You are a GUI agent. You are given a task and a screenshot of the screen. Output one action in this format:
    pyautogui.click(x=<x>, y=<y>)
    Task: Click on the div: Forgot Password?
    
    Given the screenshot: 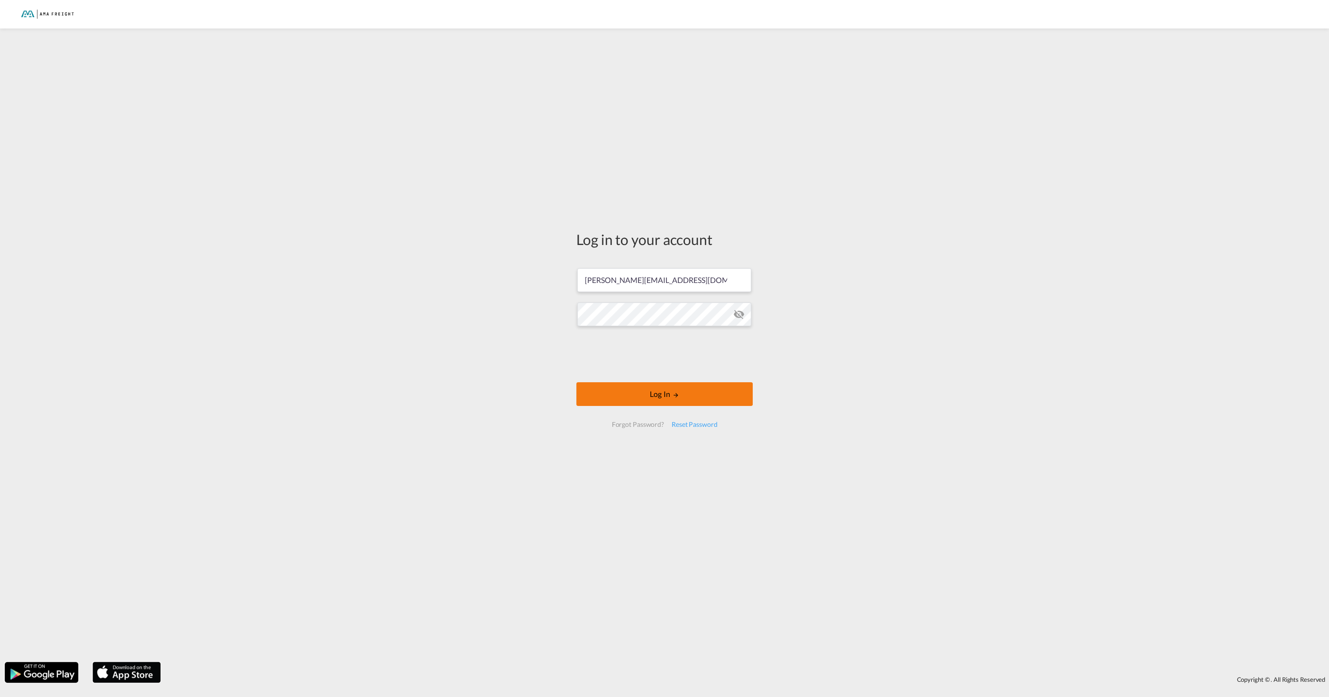 What is the action you would take?
    pyautogui.click(x=638, y=424)
    